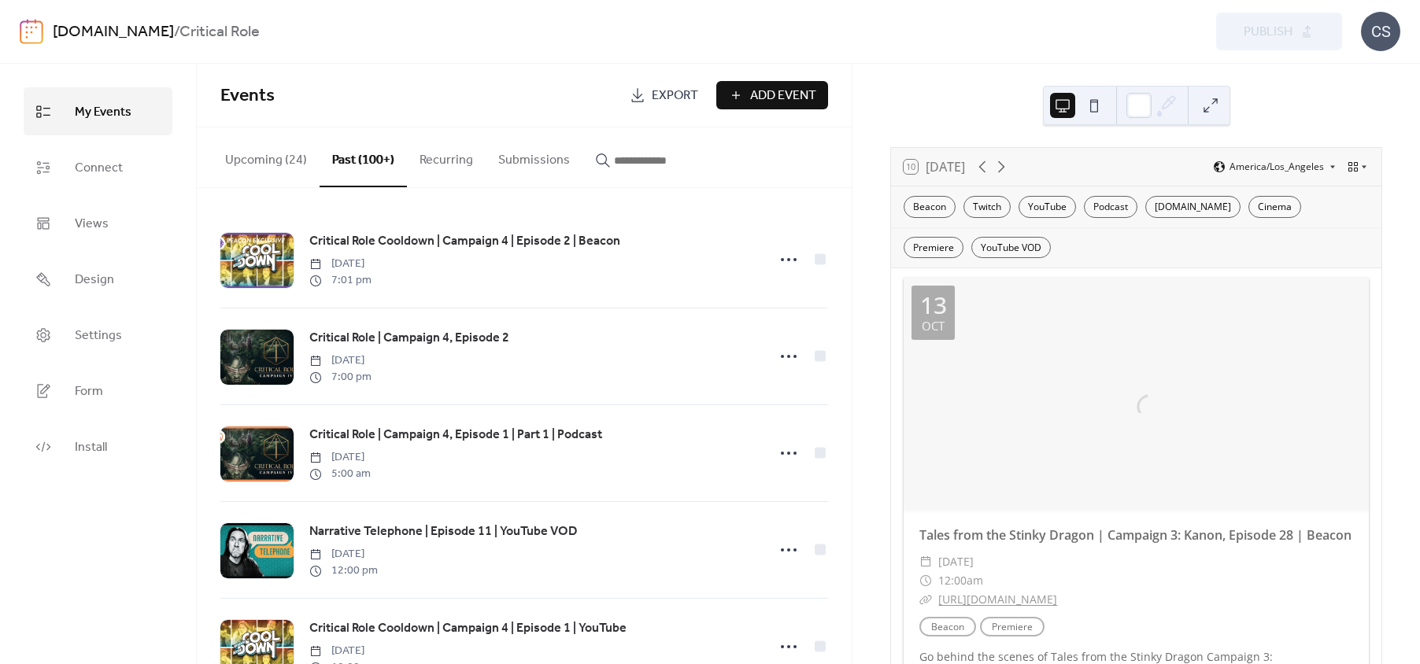  Describe the element at coordinates (94, 279) in the screenshot. I see `span: Design` at that location.